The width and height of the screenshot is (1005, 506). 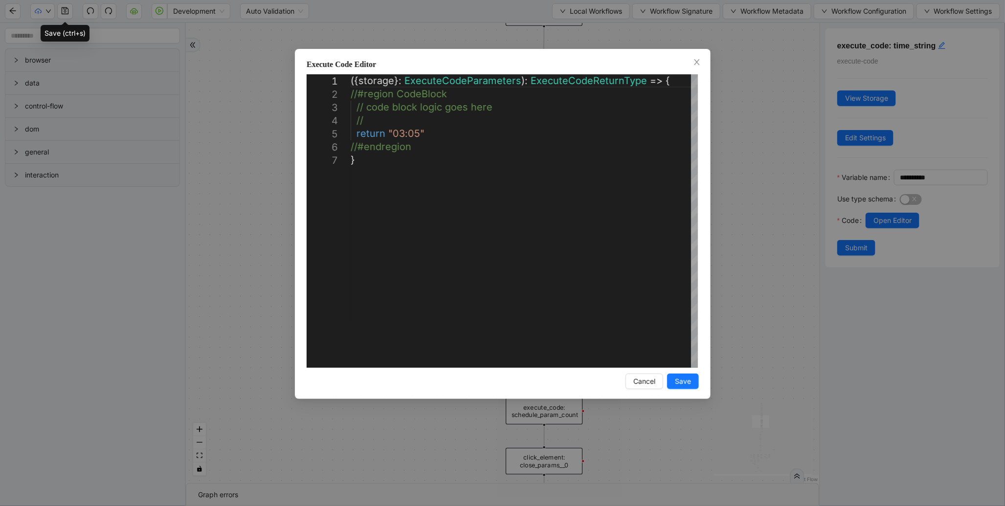 What do you see at coordinates (376, 81) in the screenshot?
I see `span: storage` at bounding box center [376, 81].